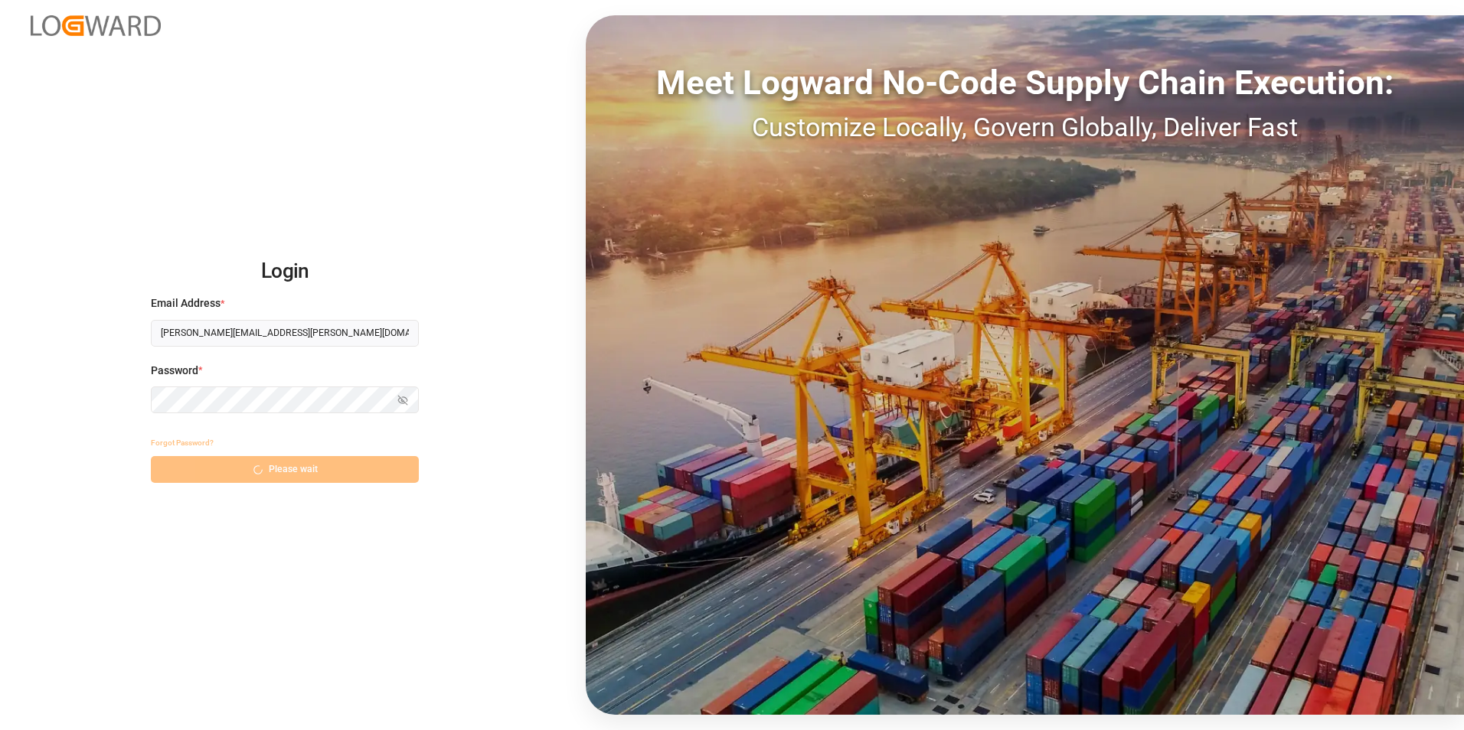 This screenshot has width=1464, height=730. I want to click on div: Meet Logward No-Code Supply Chain Execution:, so click(1024, 83).